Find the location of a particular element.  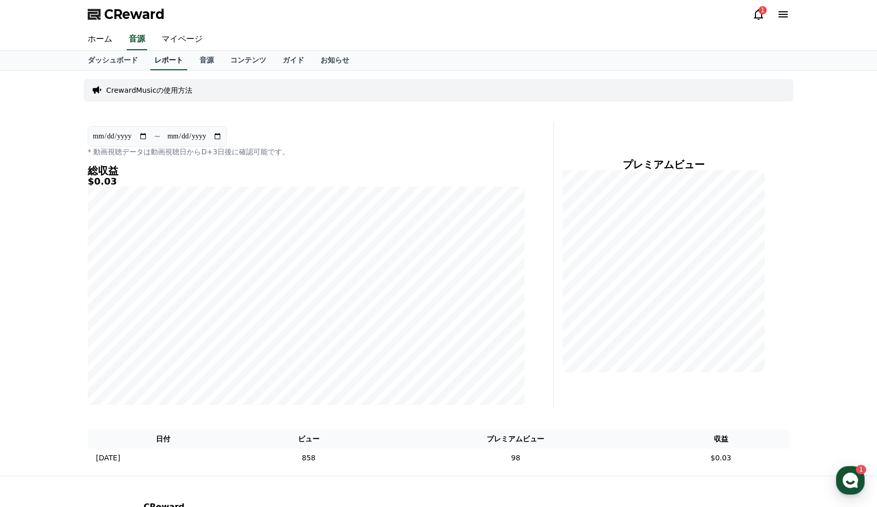

a: 1チャット is located at coordinates (100, 338).